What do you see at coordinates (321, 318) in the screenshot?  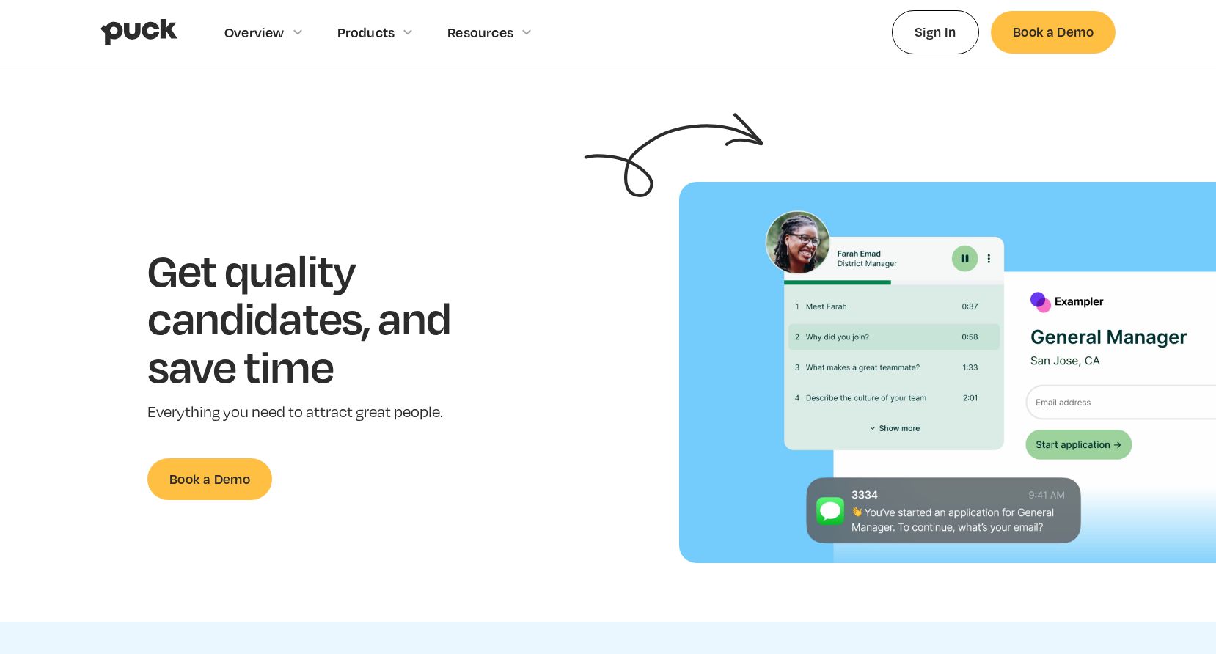 I see `h1: Get quality candidates, and save time` at bounding box center [321, 318].